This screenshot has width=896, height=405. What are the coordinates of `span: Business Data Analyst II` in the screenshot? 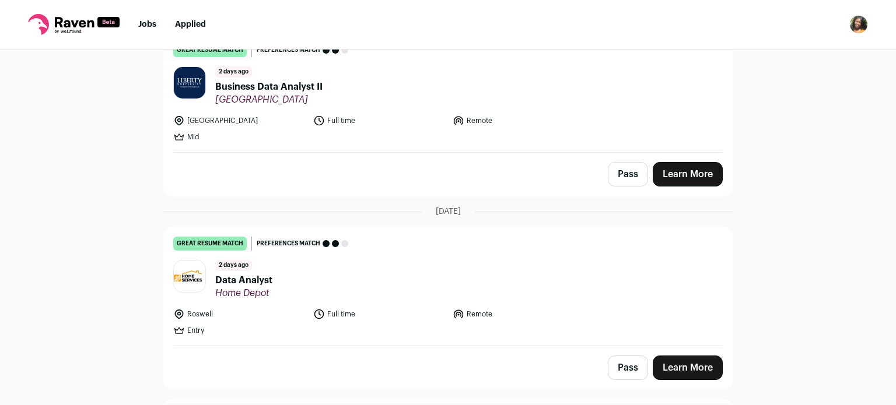 It's located at (269, 87).